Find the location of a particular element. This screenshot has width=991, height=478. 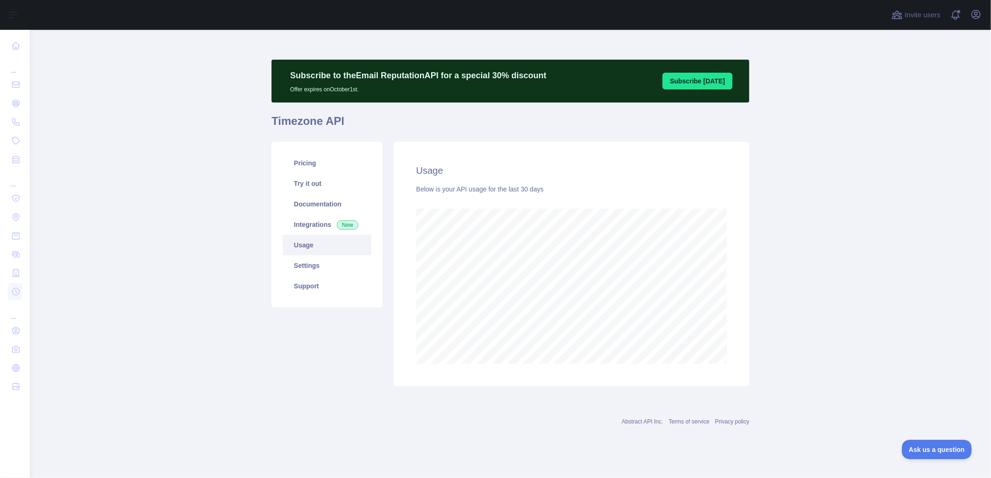

a: Try it out is located at coordinates (327, 184).